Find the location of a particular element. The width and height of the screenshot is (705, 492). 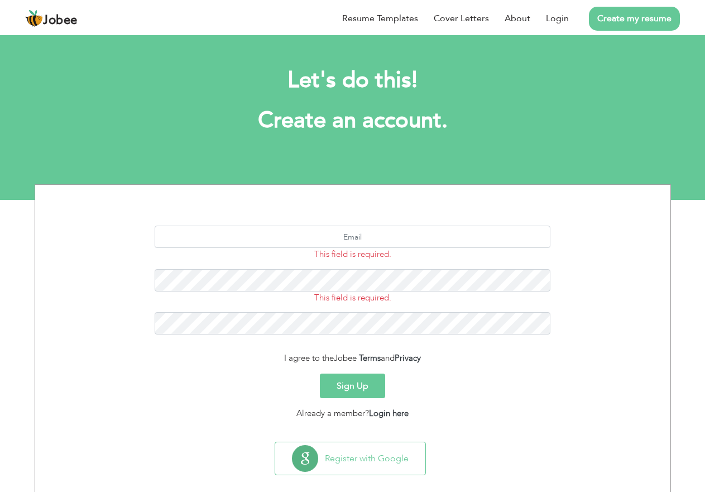

img: jobee.io is located at coordinates (34, 18).